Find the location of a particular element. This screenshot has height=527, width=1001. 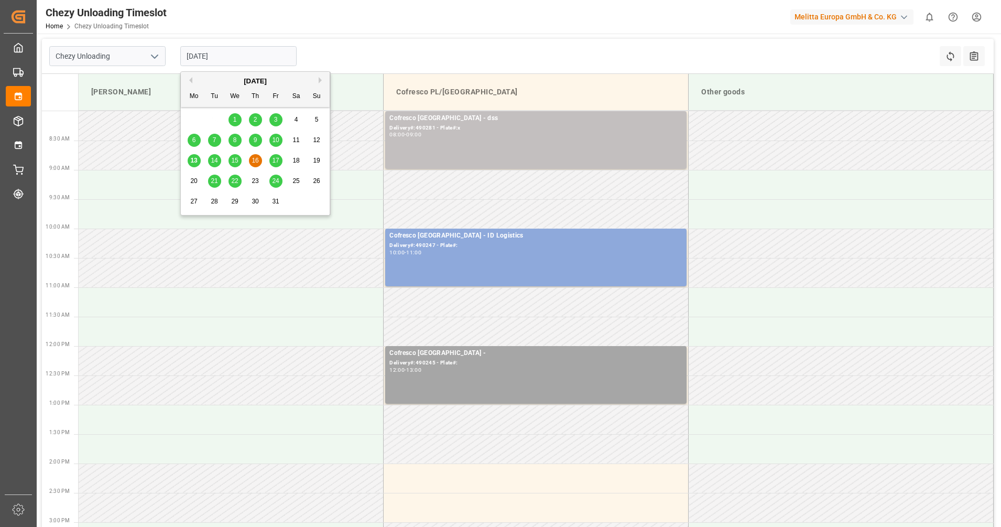

div: Choose Thursday, October 2nd, 2025 is located at coordinates (255, 120).